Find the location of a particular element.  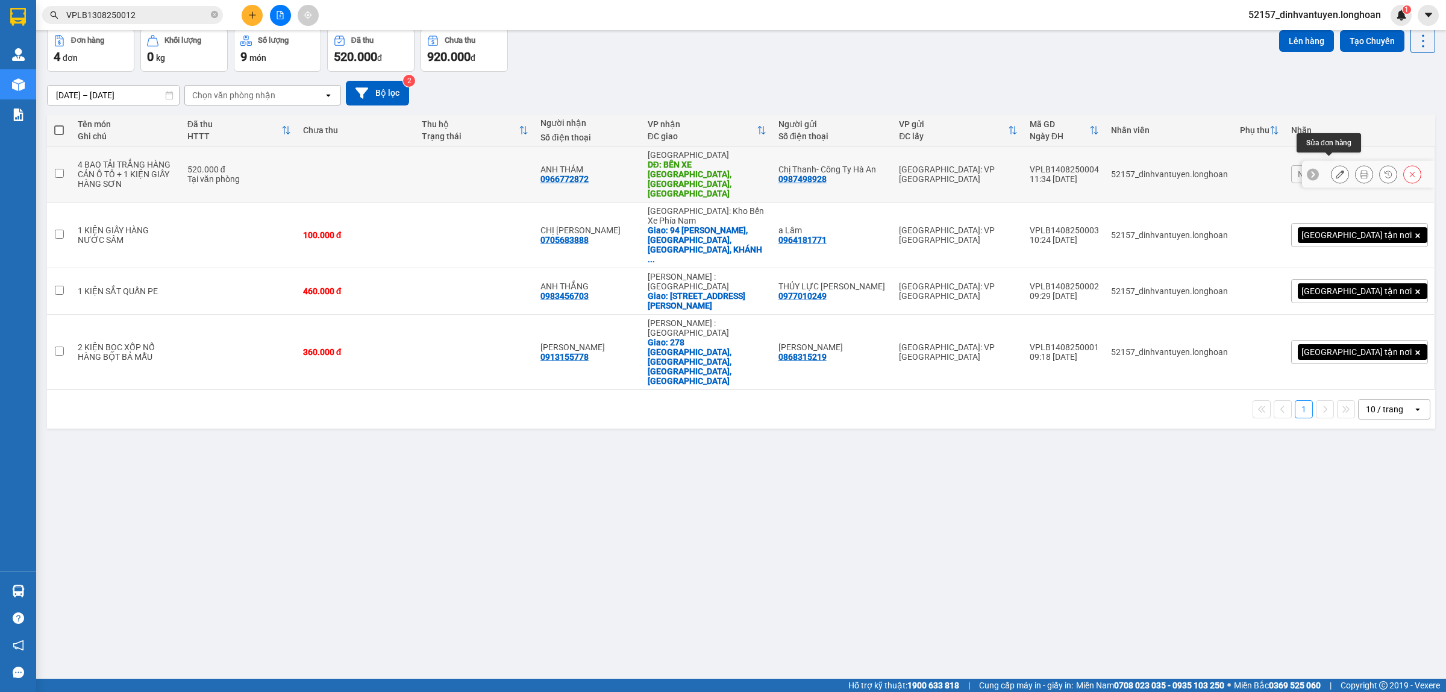

div: Chưa thu is located at coordinates (460, 40).